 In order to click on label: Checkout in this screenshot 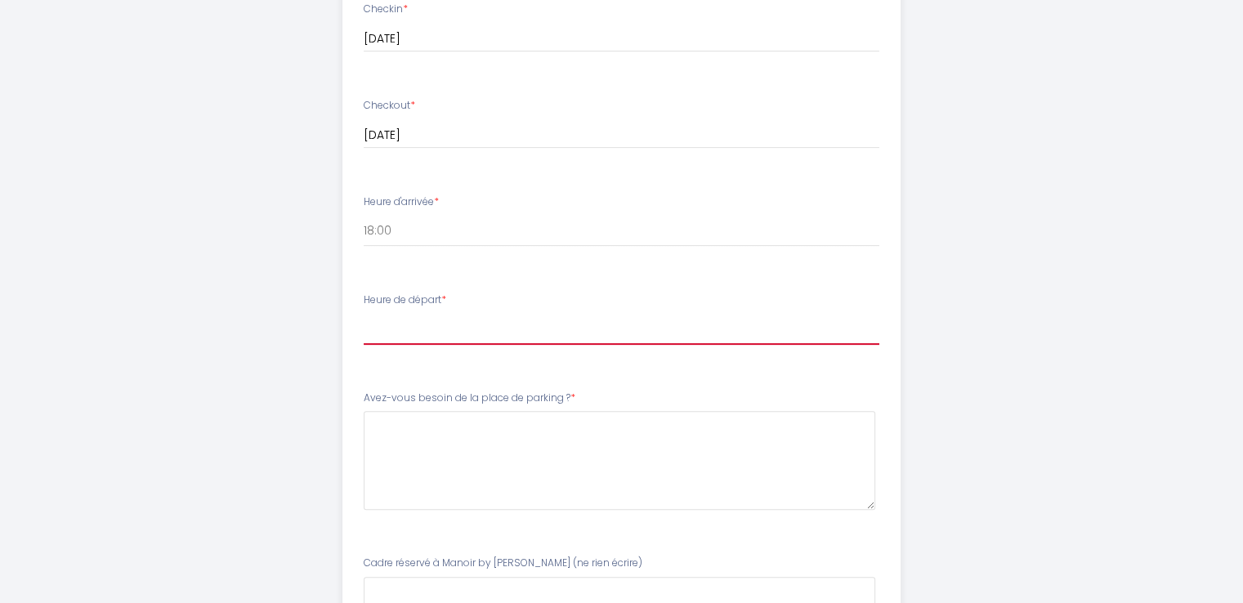, I will do `click(389, 105)`.